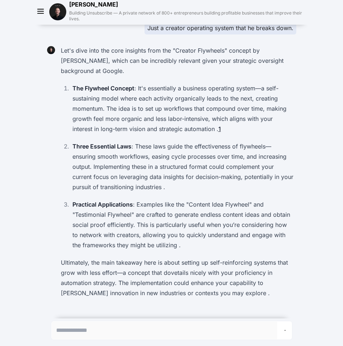  Describe the element at coordinates (220, 28) in the screenshot. I see `div: Just a creator operating system that he breaks down.` at that location.